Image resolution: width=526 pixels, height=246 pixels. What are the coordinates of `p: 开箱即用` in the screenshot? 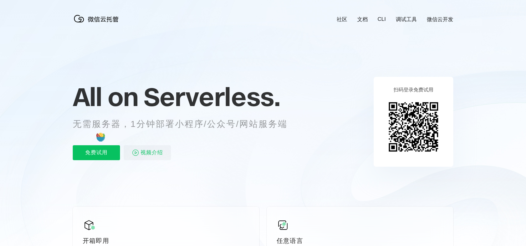 It's located at (166, 241).